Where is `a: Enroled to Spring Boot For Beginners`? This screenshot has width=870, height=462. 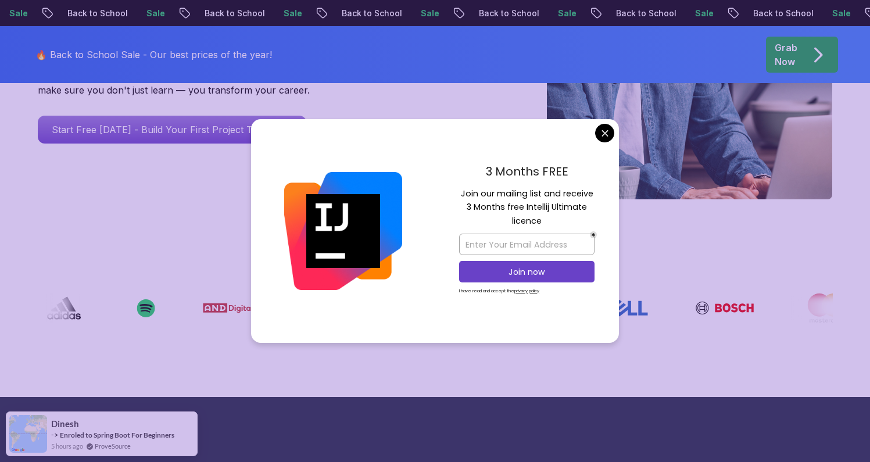 a: Enroled to Spring Boot For Beginners is located at coordinates (117, 434).